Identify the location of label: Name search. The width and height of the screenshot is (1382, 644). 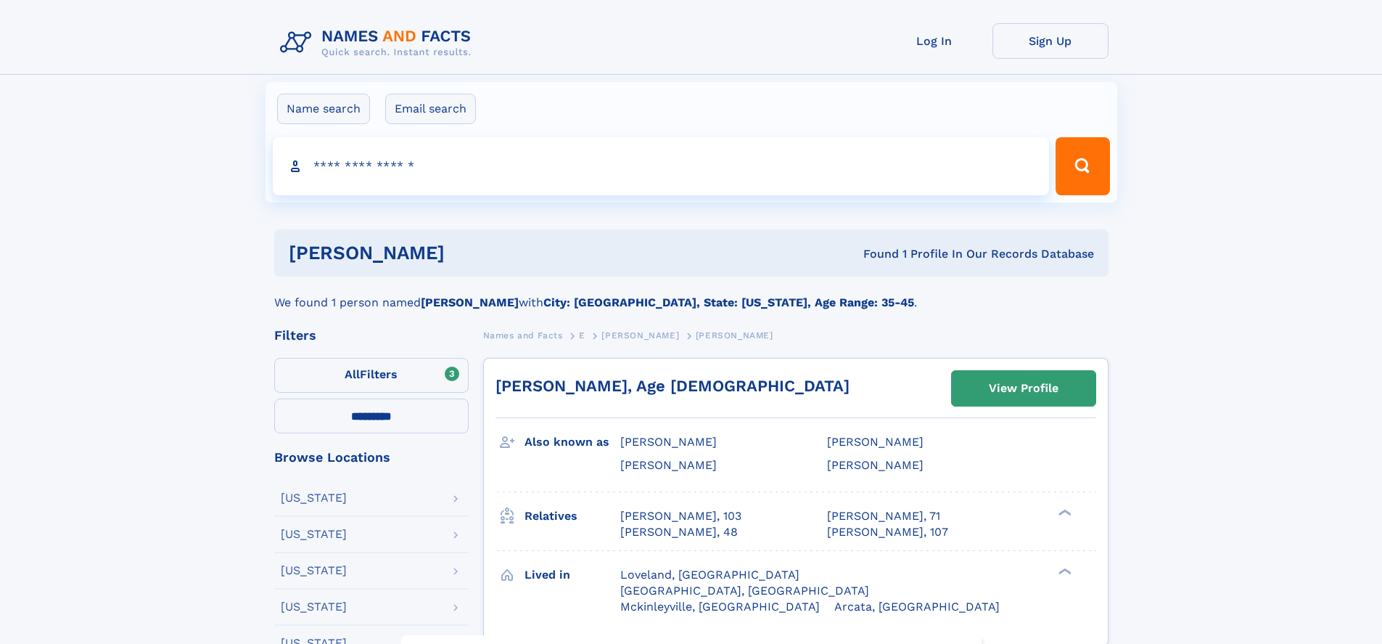
(324, 109).